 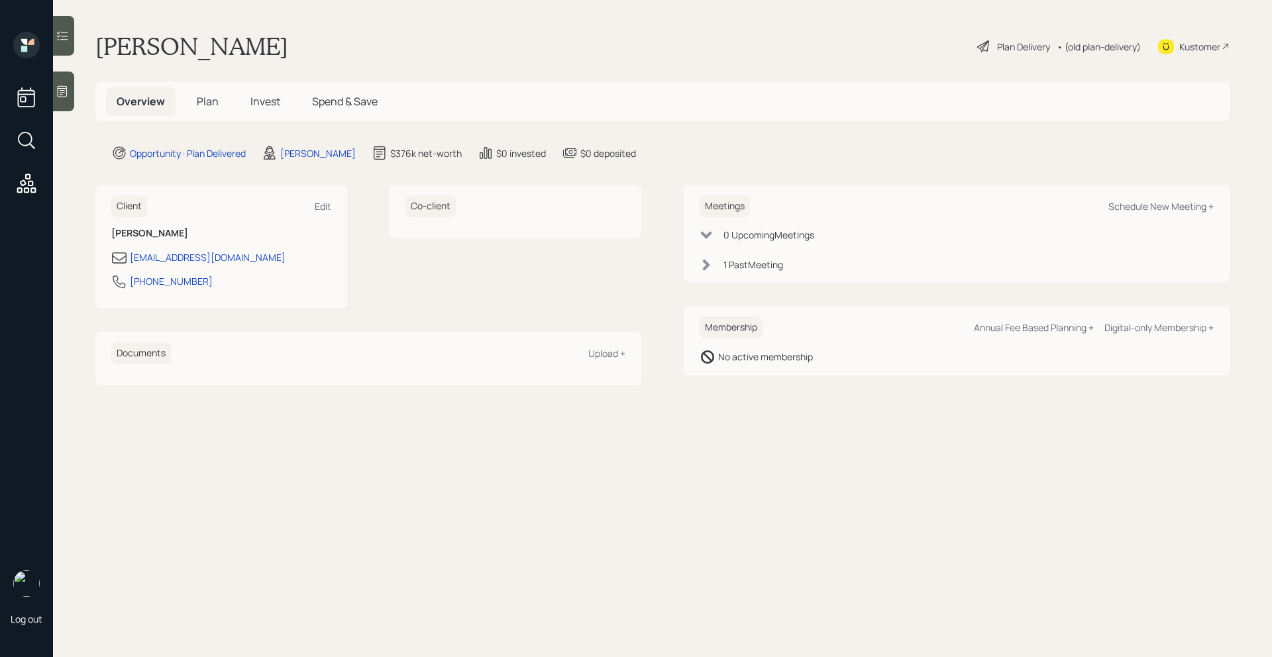 What do you see at coordinates (26, 584) in the screenshot?
I see `img: michael-russo-headshot.png` at bounding box center [26, 584].